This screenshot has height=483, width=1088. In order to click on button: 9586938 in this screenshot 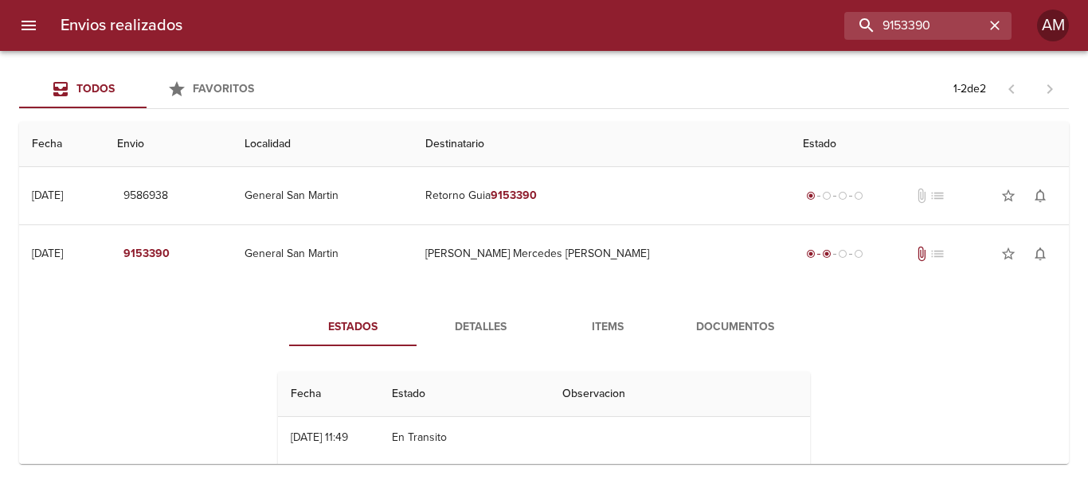, I will do `click(146, 196)`.